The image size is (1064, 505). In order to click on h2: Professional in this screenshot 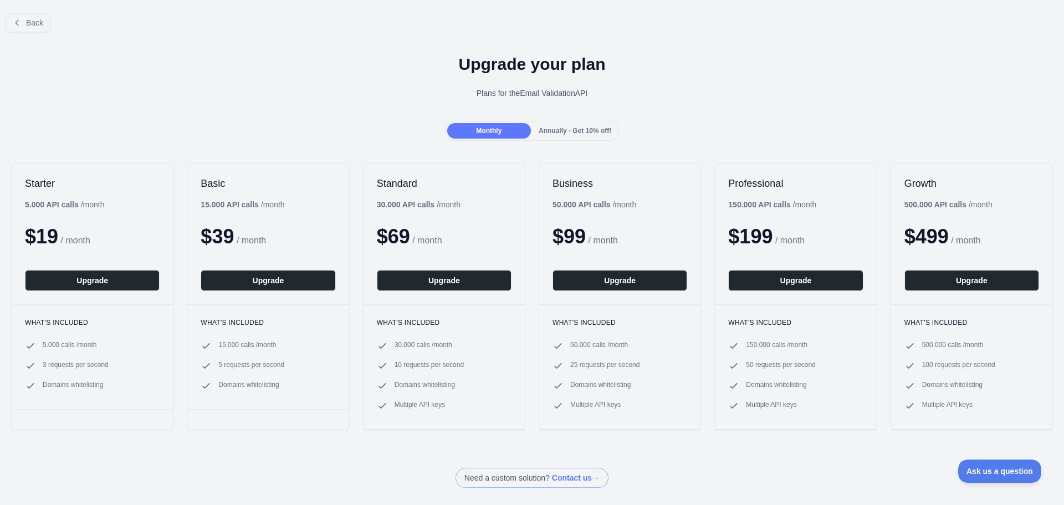, I will do `click(795, 183)`.